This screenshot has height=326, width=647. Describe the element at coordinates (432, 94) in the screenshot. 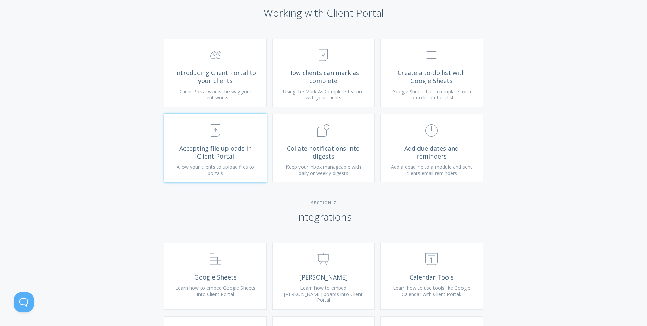

I see `span: Google Sheets has a template for a to-do list or task list` at that location.